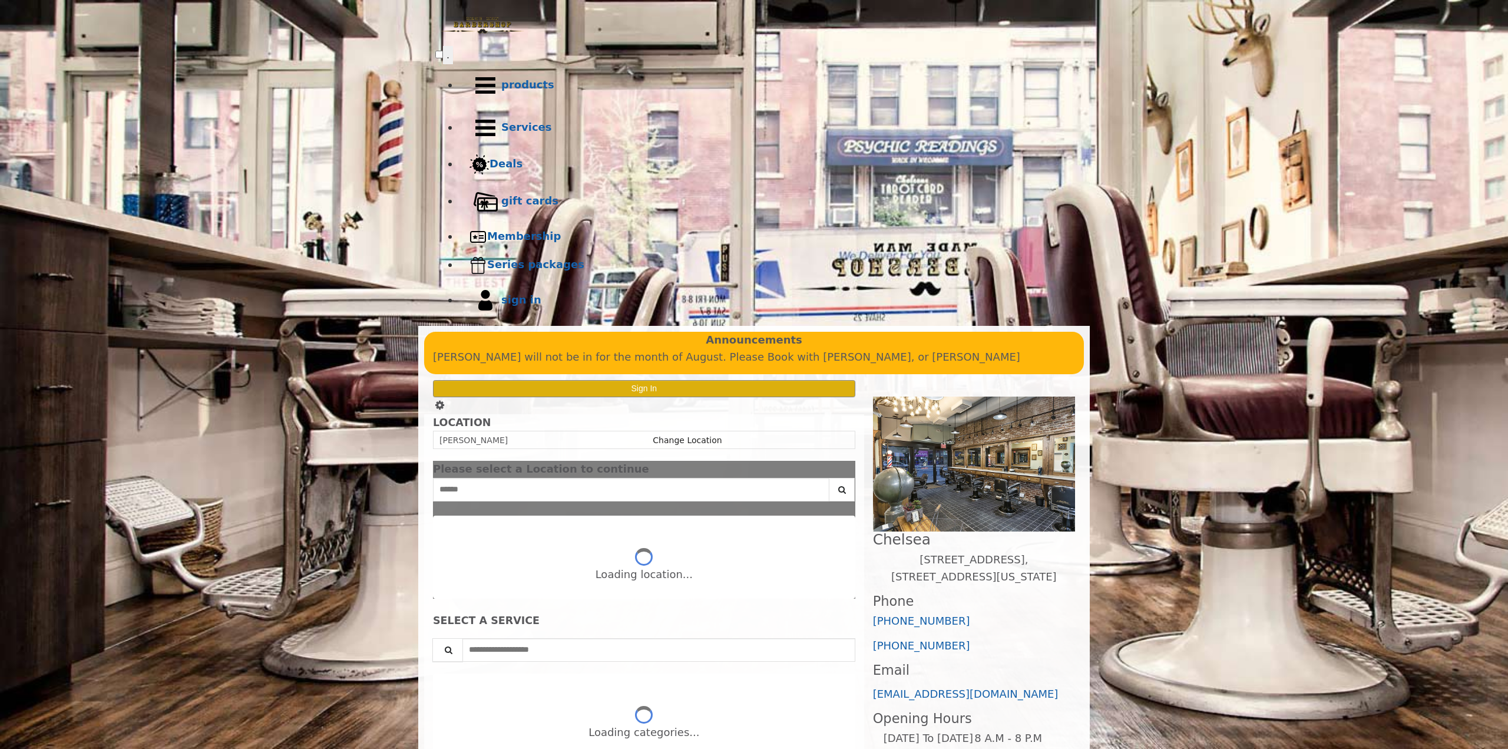  Describe the element at coordinates (842, 490) in the screenshot. I see `i: Search button` at that location.